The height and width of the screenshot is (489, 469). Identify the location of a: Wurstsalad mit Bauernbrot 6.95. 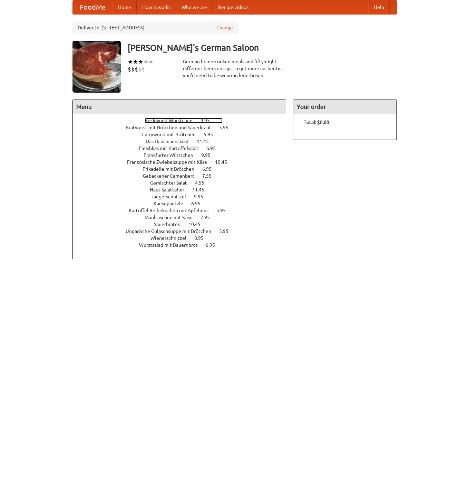
(183, 245).